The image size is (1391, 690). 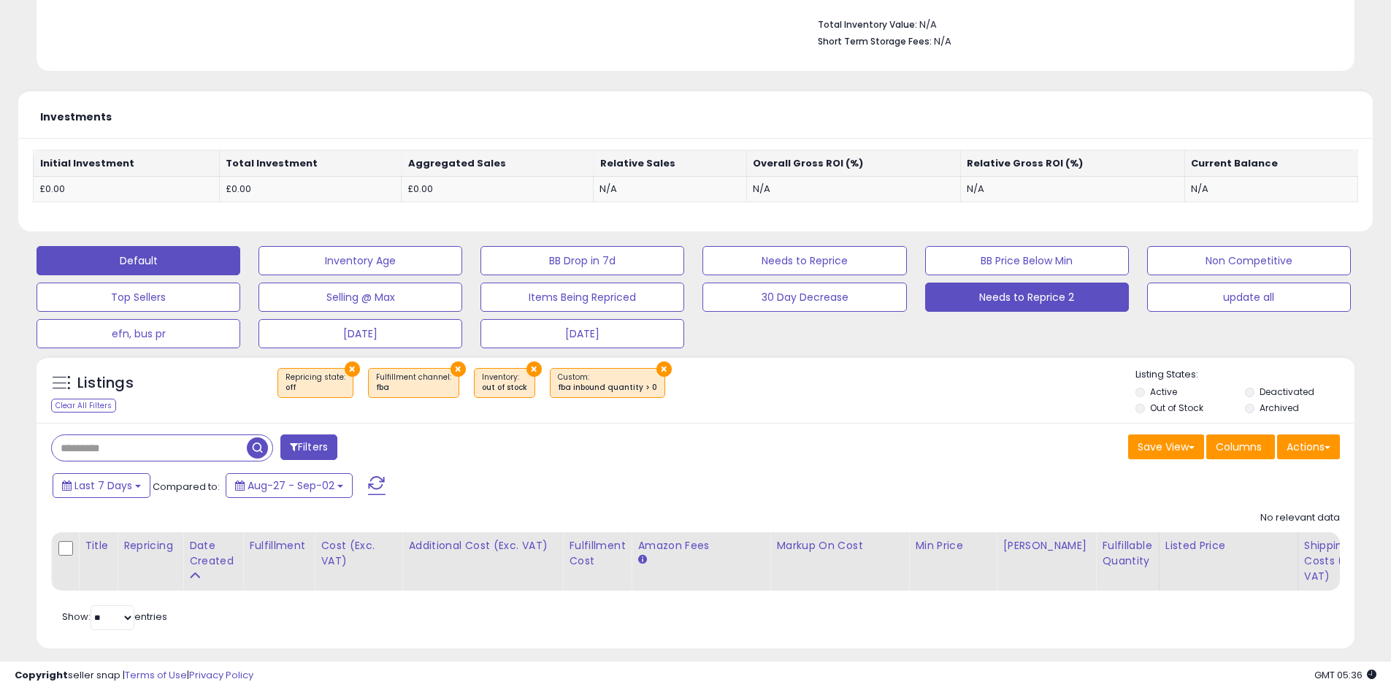 What do you see at coordinates (1166, 447) in the screenshot?
I see `button: Save View` at bounding box center [1166, 447].